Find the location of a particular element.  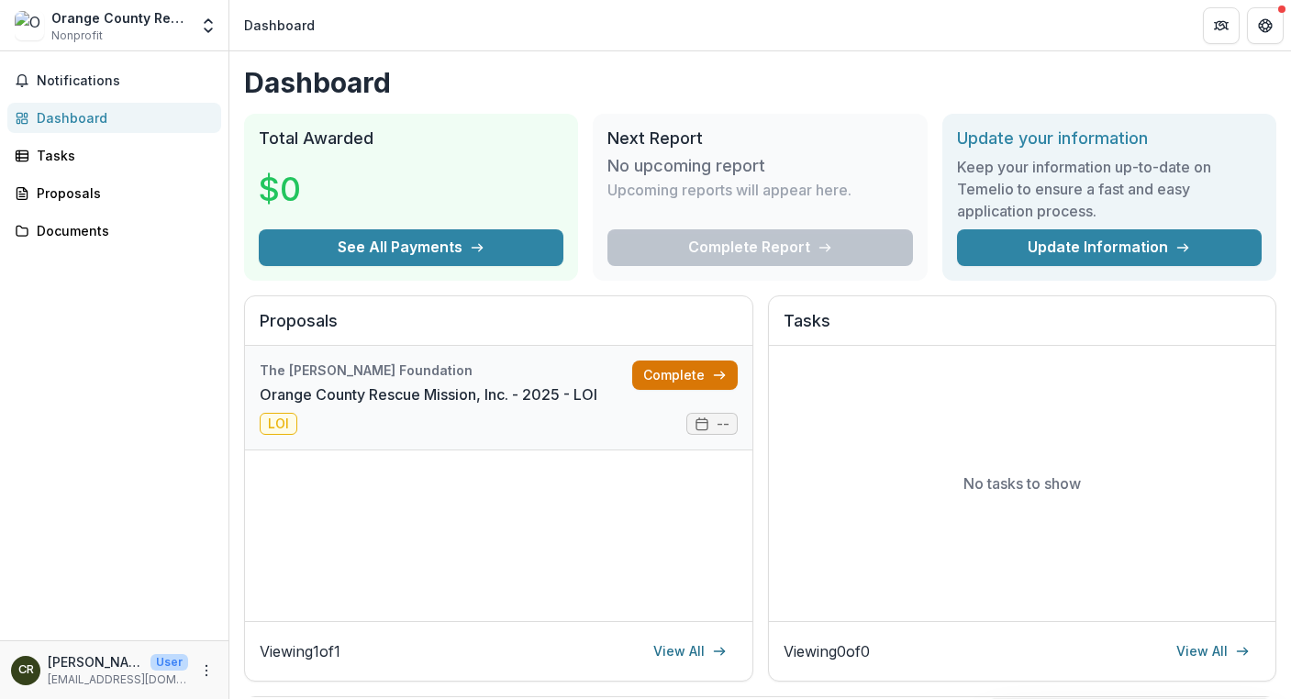

button: Open entity switcher is located at coordinates (208, 26).